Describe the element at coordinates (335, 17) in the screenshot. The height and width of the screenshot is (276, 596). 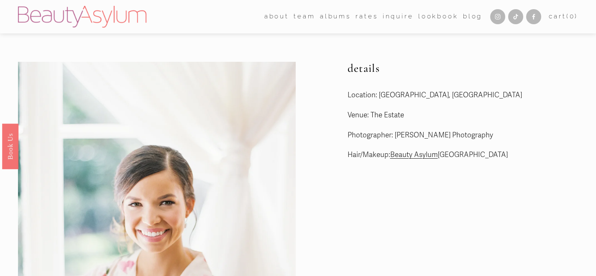
I see `a: albums` at that location.